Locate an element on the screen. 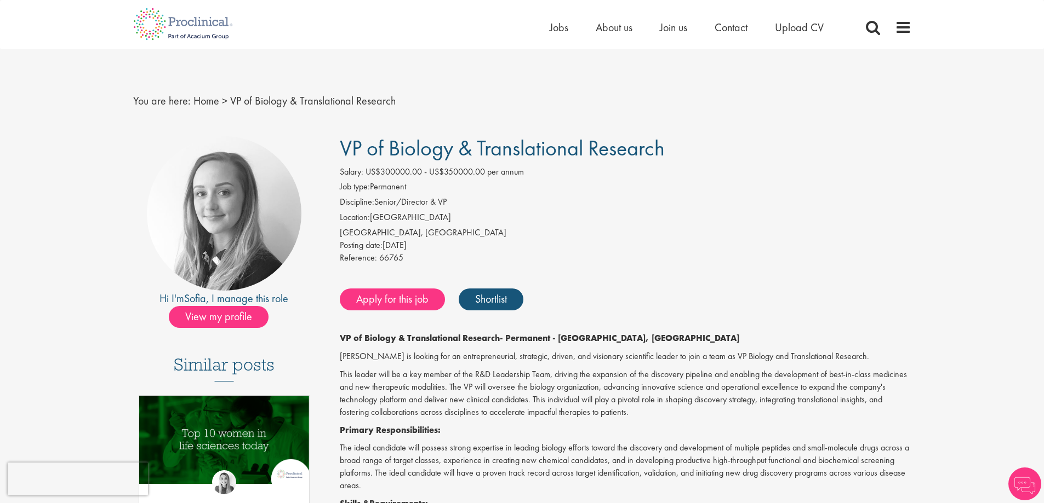 This screenshot has height=503, width=1044. p: This leader will be a key member of the R&D Leadership Team, driving the expansion of the discove... is located at coordinates (625, 393).